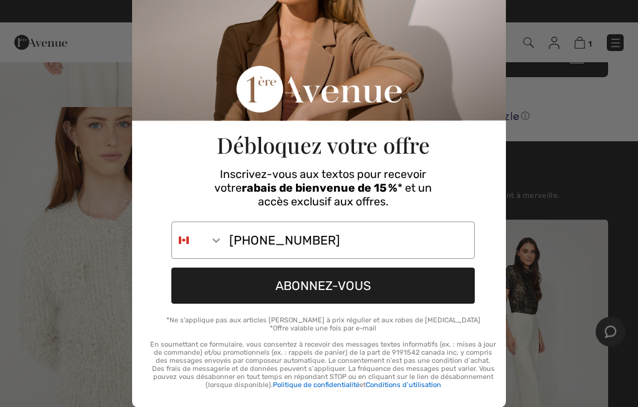 The image size is (638, 407). I want to click on p: En soumettant ce formulaire, vous consentez à recevoir des messages textes informatifs (ex. : mis..., so click(323, 365).